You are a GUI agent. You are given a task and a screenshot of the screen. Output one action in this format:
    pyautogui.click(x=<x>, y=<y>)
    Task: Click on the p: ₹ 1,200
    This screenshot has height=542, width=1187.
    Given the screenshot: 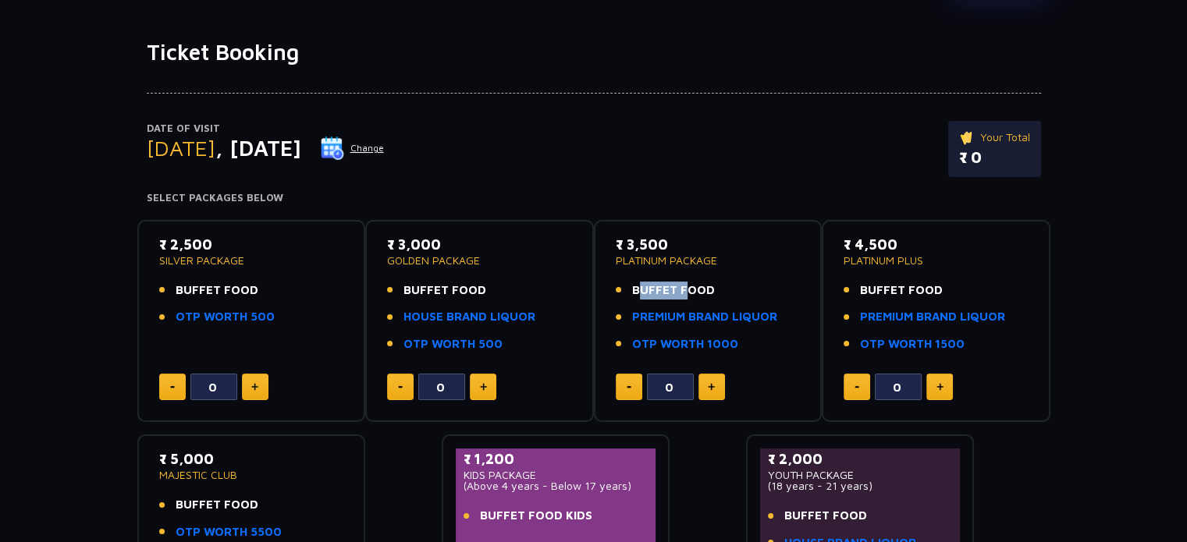 What is the action you would take?
    pyautogui.click(x=556, y=459)
    